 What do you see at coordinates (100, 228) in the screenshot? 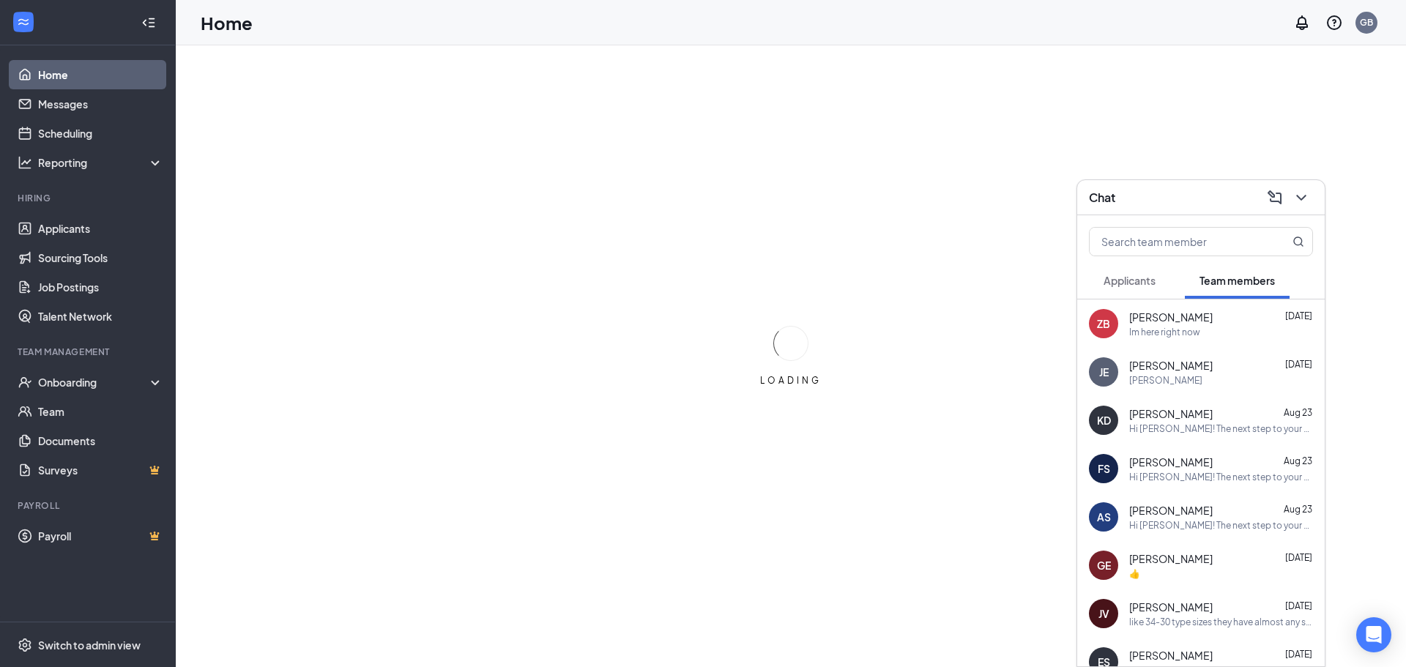
I see `a: Applicants` at bounding box center [100, 228].